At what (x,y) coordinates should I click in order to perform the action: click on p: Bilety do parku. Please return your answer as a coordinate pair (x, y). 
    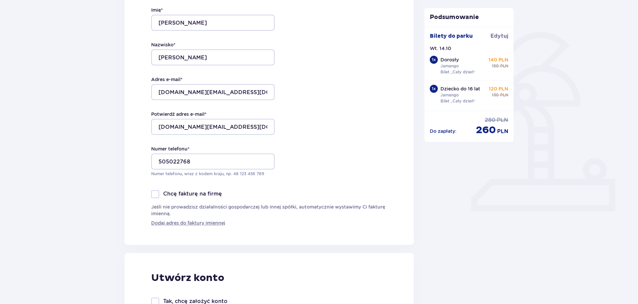
    Looking at the image, I should click on (451, 36).